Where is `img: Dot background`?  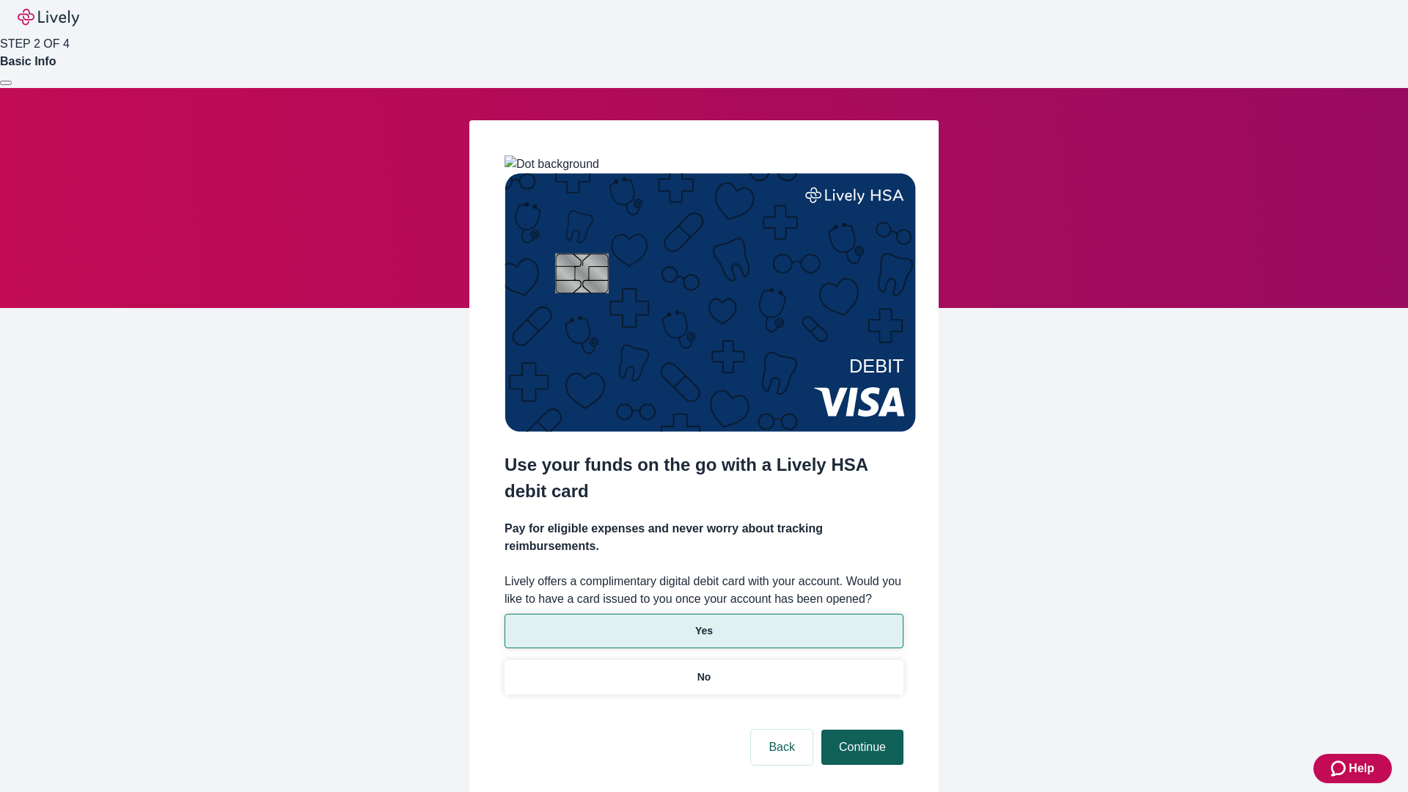
img: Dot background is located at coordinates (552, 164).